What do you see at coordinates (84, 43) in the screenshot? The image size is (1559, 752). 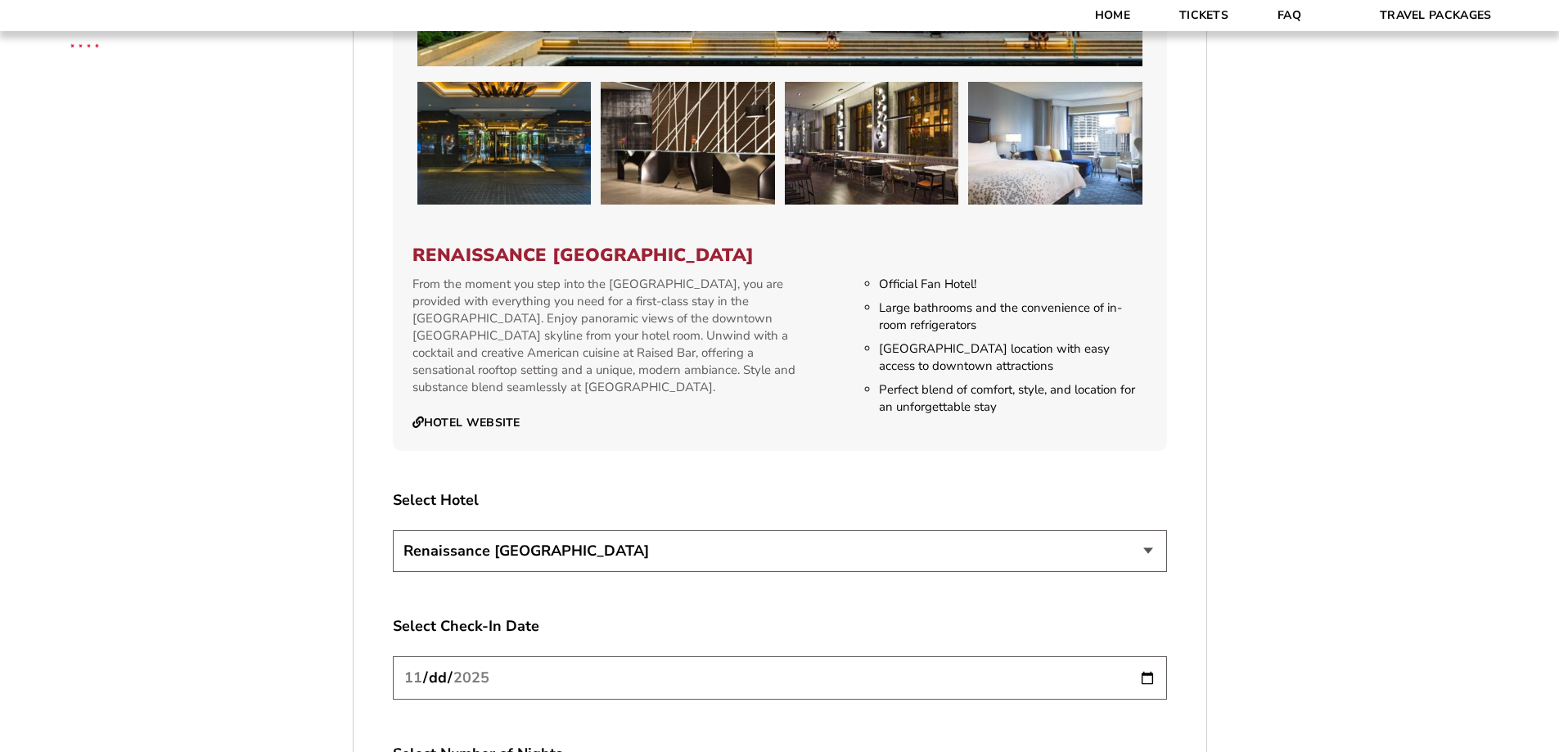 I see `img: CBS Sports Thanksgiving Classic` at bounding box center [84, 43].